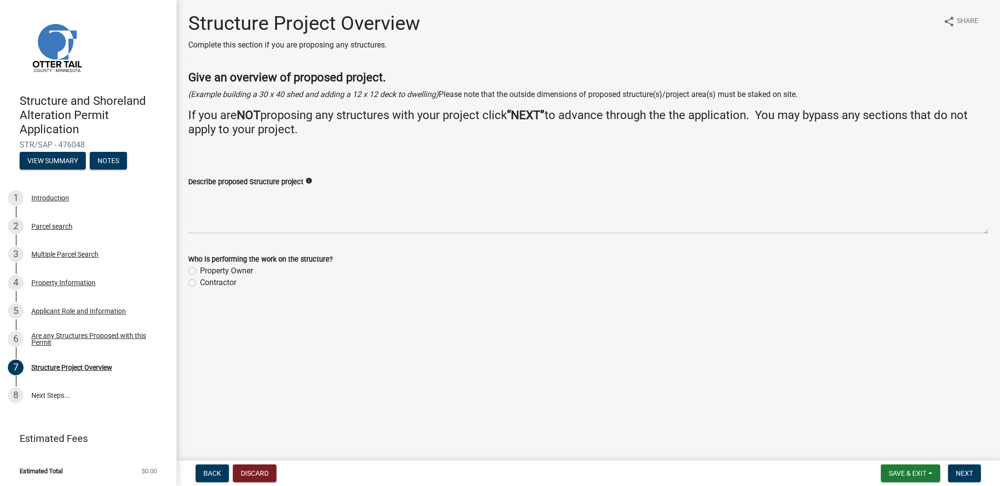 This screenshot has width=1000, height=486. I want to click on div: 7, so click(16, 368).